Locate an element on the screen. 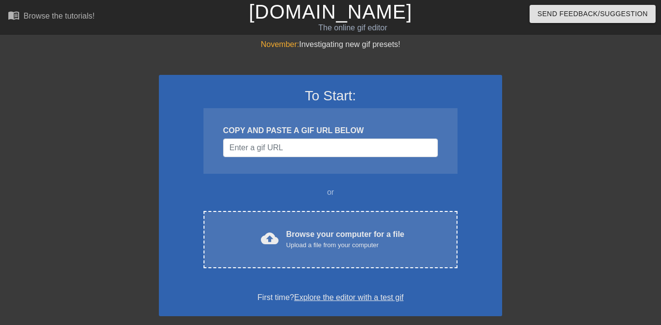 This screenshot has height=325, width=661. input: Username is located at coordinates (330, 148).